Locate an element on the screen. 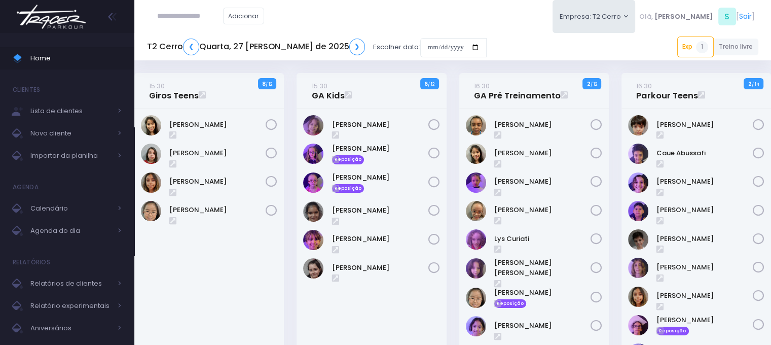 The width and height of the screenshot is (771, 345). span: Olá, is located at coordinates (646, 17).